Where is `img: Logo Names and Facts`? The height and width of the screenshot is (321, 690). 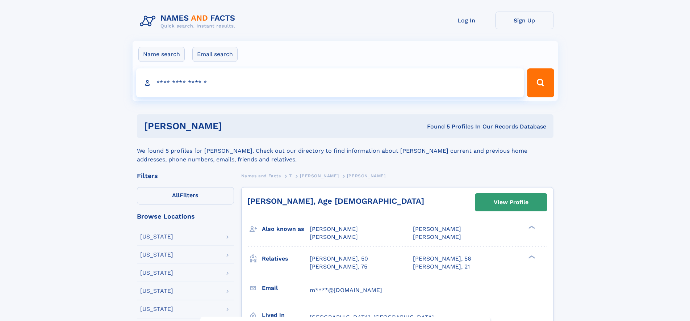 img: Logo Names and Facts is located at coordinates (189, 21).